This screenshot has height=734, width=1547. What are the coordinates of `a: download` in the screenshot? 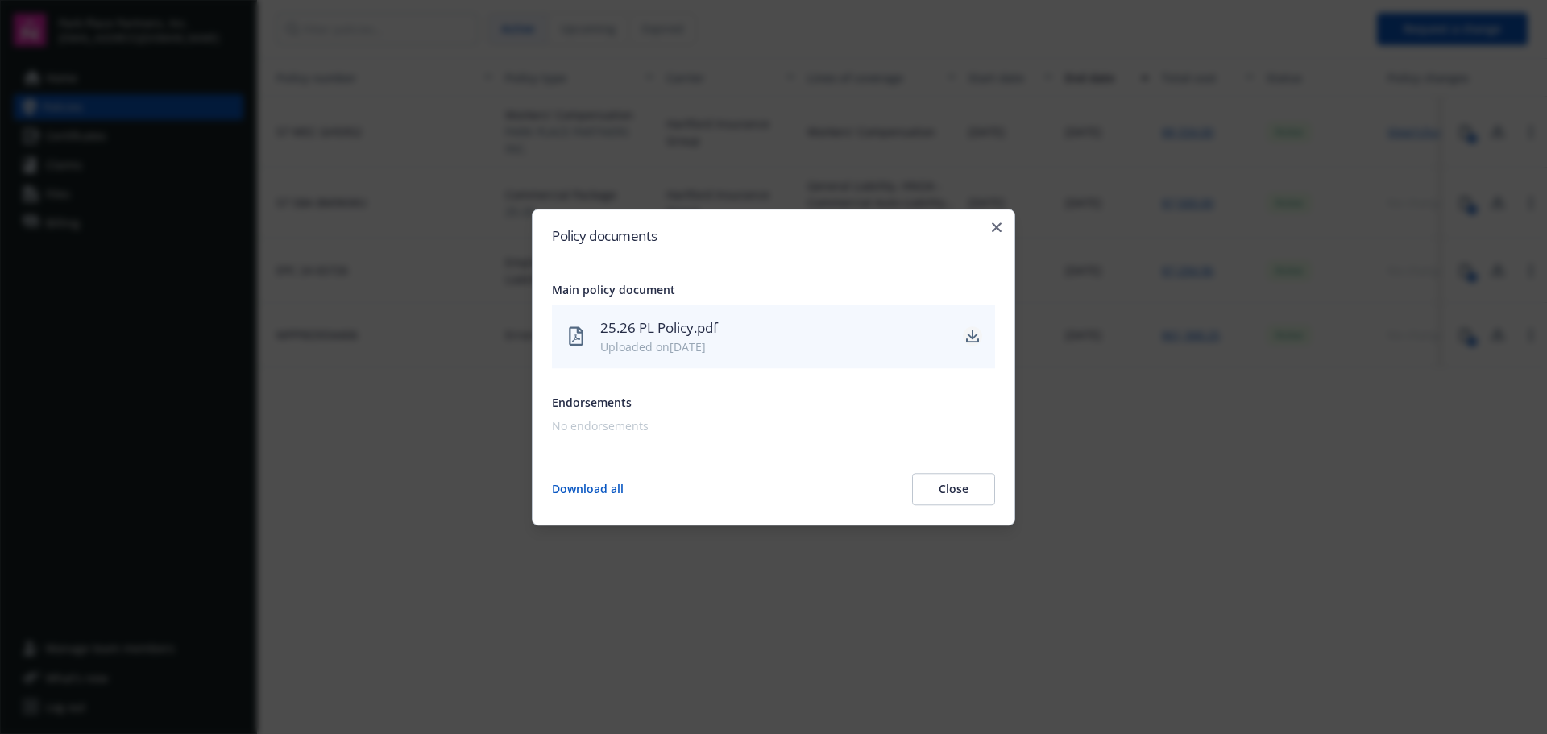 It's located at (973, 337).